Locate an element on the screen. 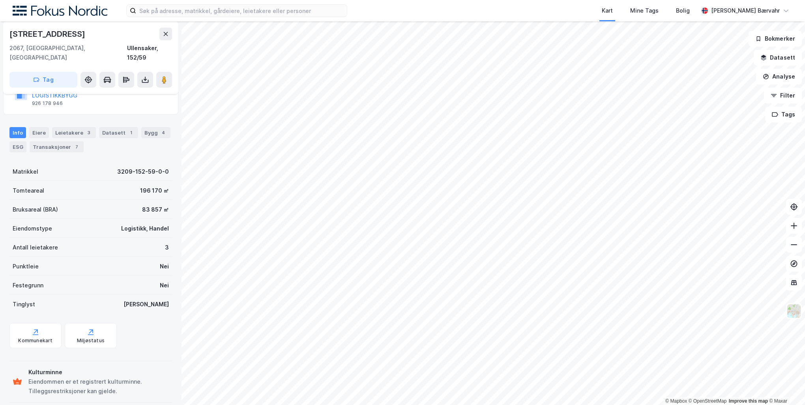  button: Filter is located at coordinates (783, 95).